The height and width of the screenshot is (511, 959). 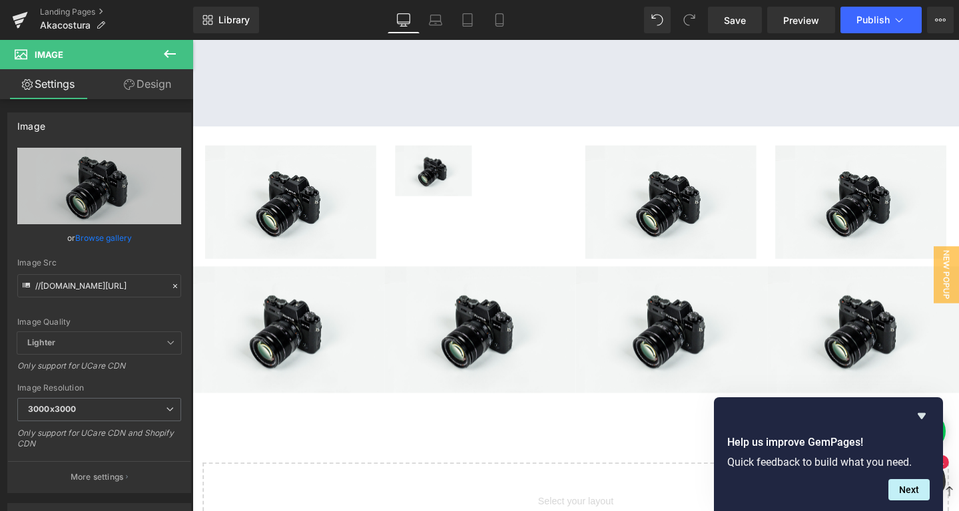 What do you see at coordinates (734, 20) in the screenshot?
I see `span: Save` at bounding box center [734, 20].